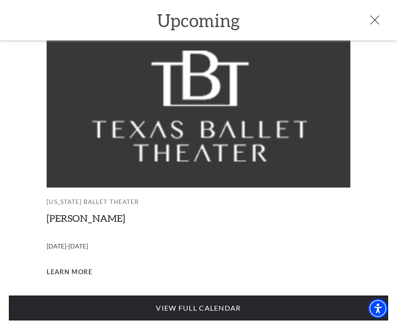 The width and height of the screenshot is (397, 324). Describe the element at coordinates (198, 308) in the screenshot. I see `a: View Full Calendar` at that location.